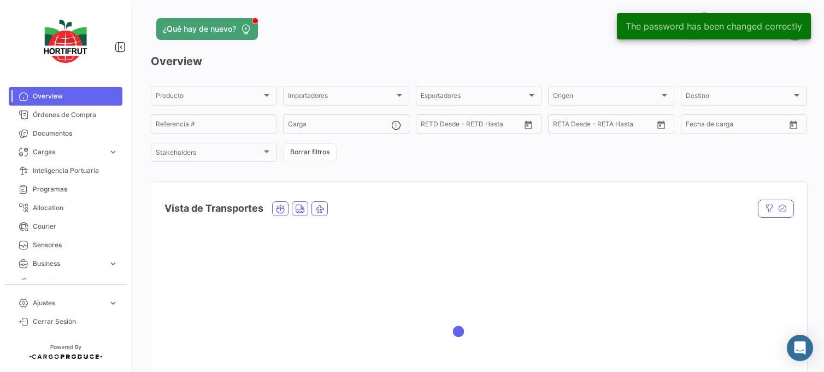 This screenshot has width=824, height=372. Describe the element at coordinates (479, 61) in the screenshot. I see `h3: Overview` at that location.